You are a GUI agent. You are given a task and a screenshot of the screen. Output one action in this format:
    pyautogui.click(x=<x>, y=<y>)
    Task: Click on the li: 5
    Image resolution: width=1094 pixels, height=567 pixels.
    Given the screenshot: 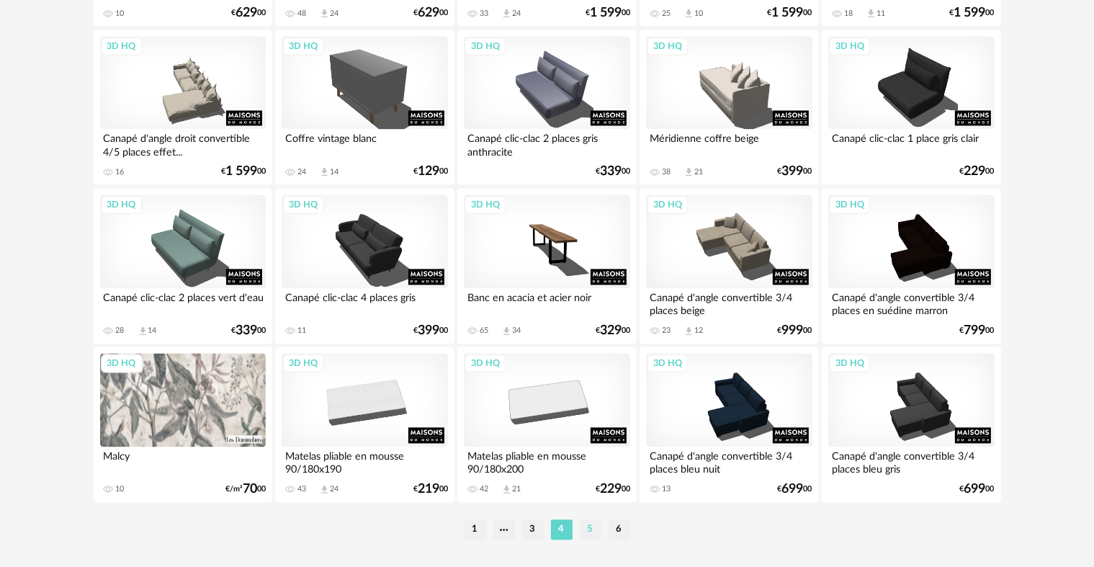 What is the action you would take?
    pyautogui.click(x=590, y=529)
    